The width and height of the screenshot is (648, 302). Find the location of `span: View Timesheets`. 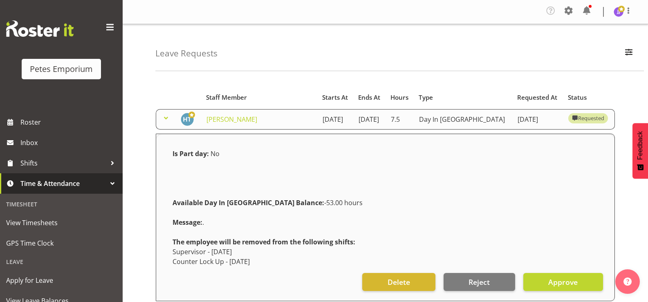

span: View Timesheets is located at coordinates (61, 223).